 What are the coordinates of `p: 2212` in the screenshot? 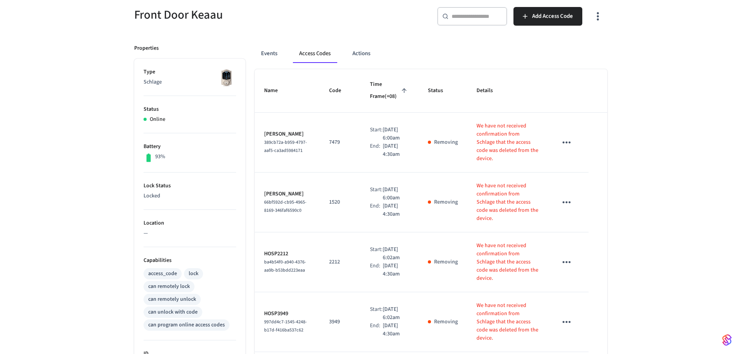 It's located at (340, 262).